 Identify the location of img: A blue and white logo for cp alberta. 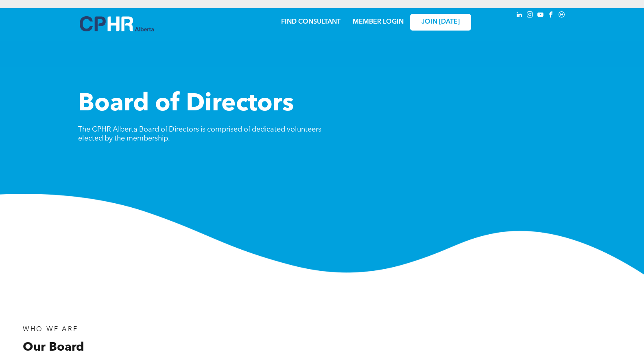
(117, 24).